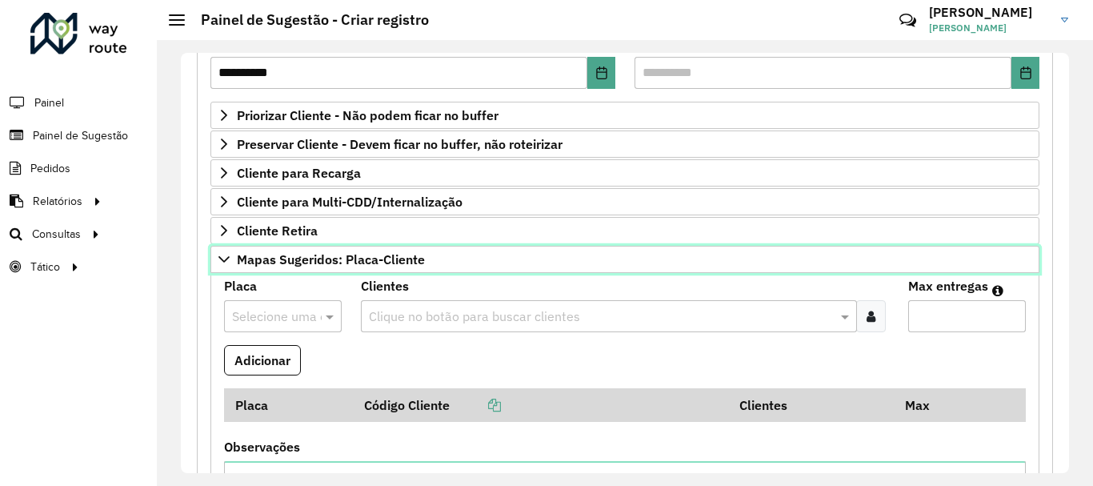 The width and height of the screenshot is (1093, 486). I want to click on a: Priorizar Cliente - Não podem ficar no buffer, so click(625, 115).